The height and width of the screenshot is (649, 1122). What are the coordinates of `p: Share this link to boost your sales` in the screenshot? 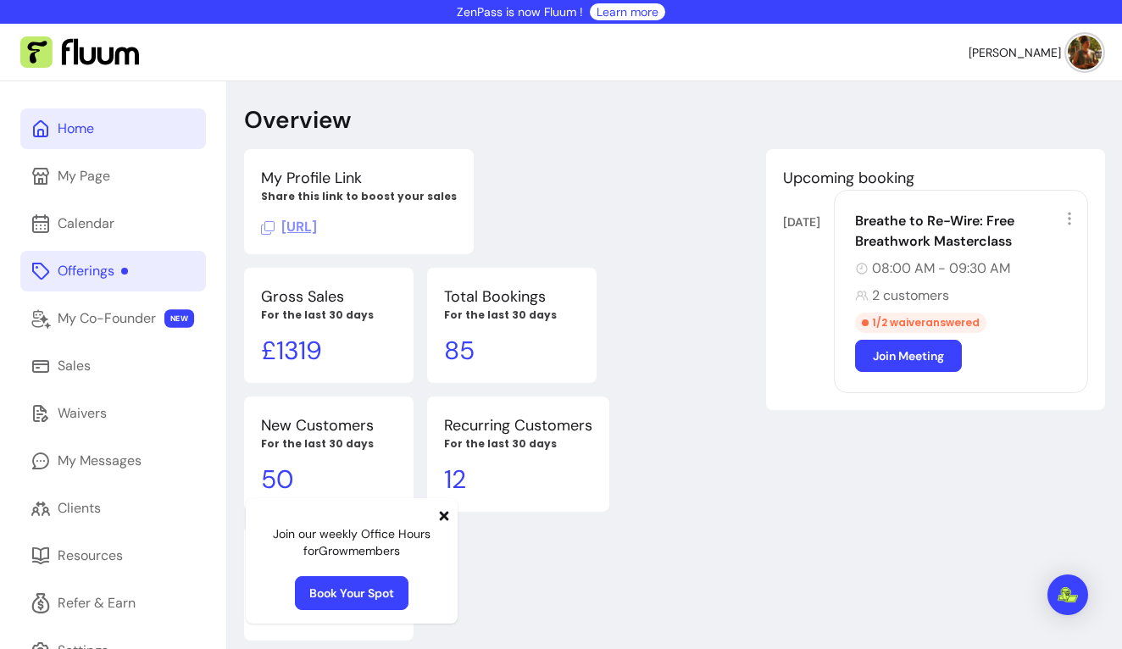 It's located at (358, 197).